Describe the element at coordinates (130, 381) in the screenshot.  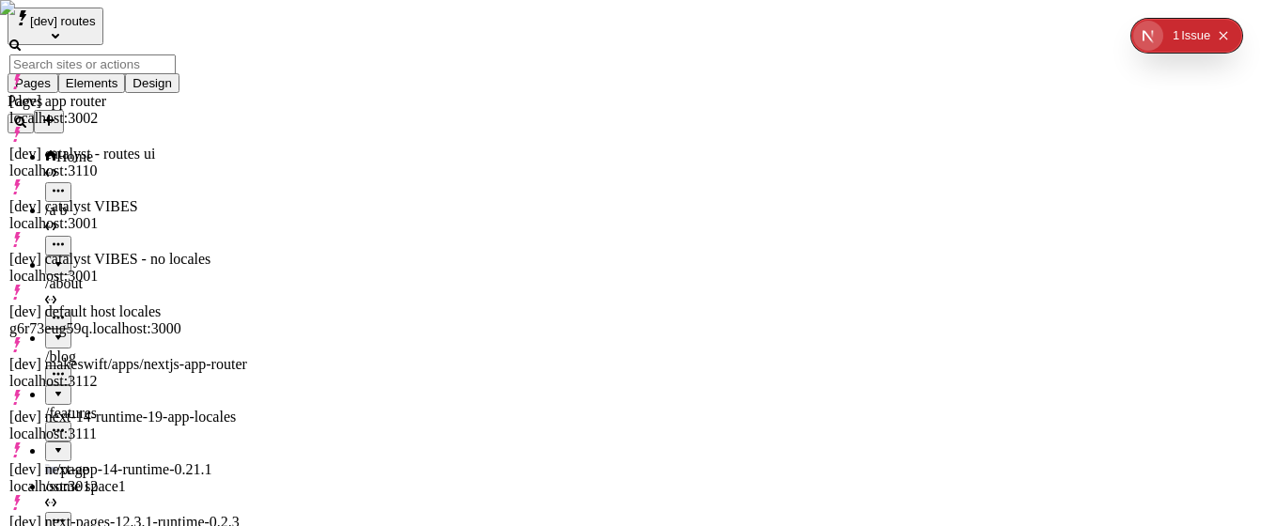
I see `div: localhost:3112` at that location.